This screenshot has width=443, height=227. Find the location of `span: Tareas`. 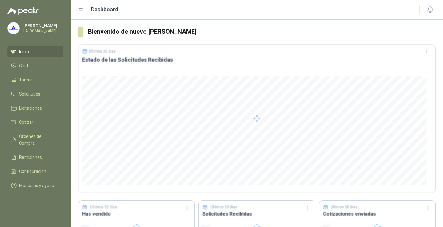

span: Tareas is located at coordinates (26, 80).